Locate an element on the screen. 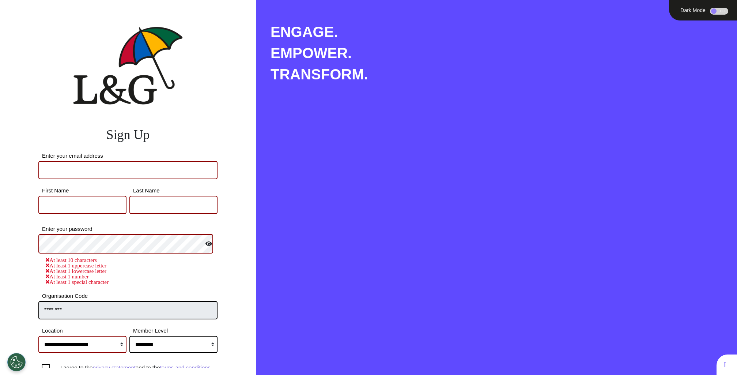  div: Sign Up is located at coordinates (128, 134).